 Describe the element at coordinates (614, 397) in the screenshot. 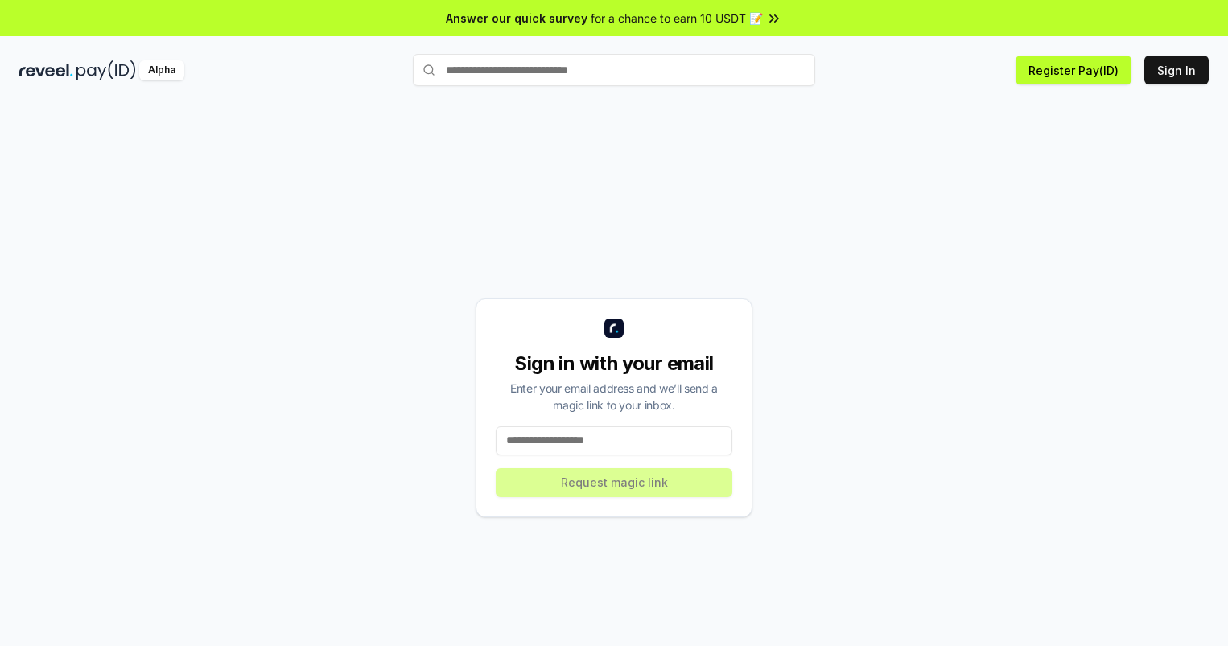

I see `div: Enter your email address and we’ll send a magic link to your inbox.` at that location.